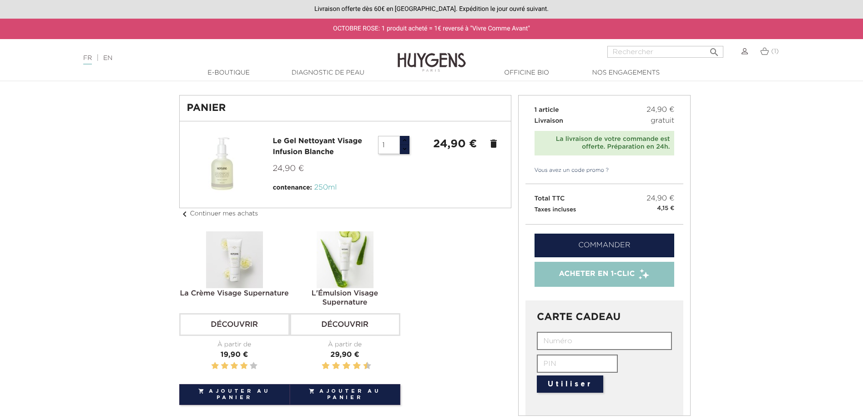 The height and width of the screenshot is (420, 863). I want to click on label: 7, so click(352, 366).